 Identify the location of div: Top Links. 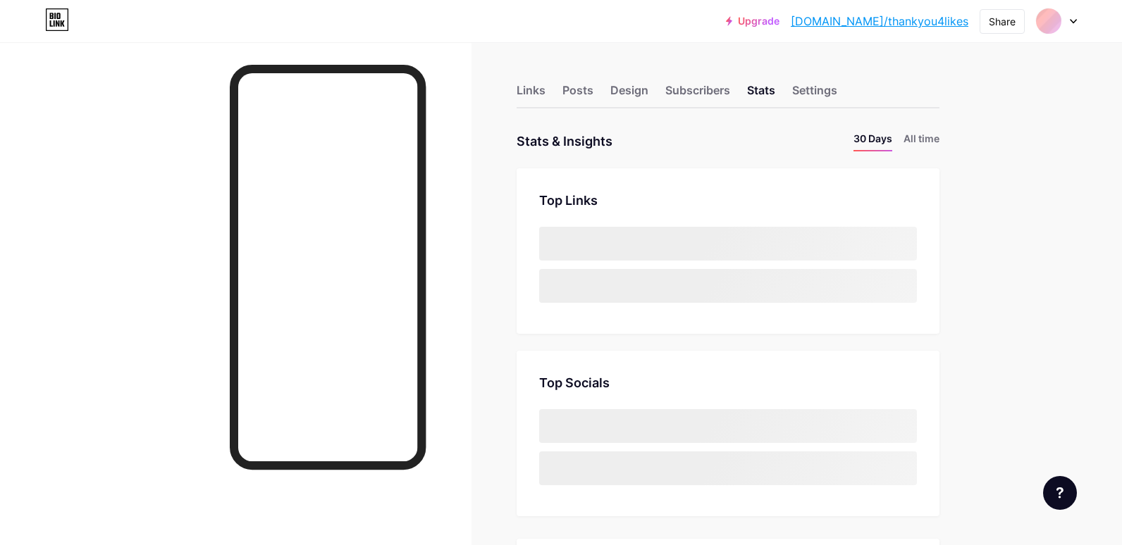
(728, 200).